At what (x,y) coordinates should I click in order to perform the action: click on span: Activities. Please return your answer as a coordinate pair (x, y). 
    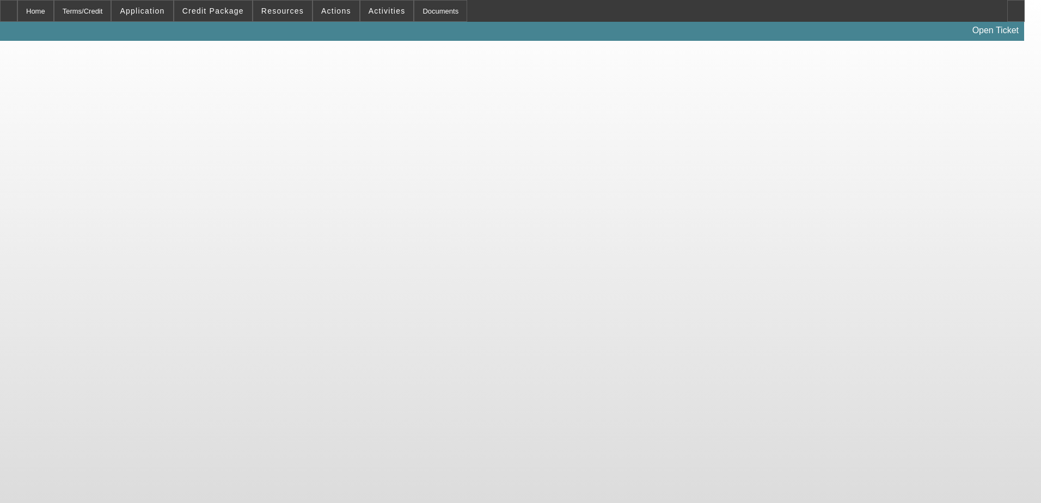
    Looking at the image, I should click on (387, 11).